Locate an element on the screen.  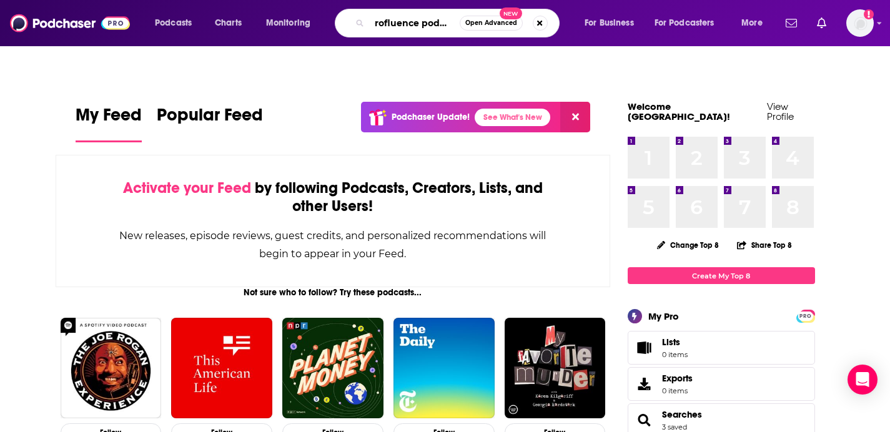
span: New is located at coordinates (511, 13).